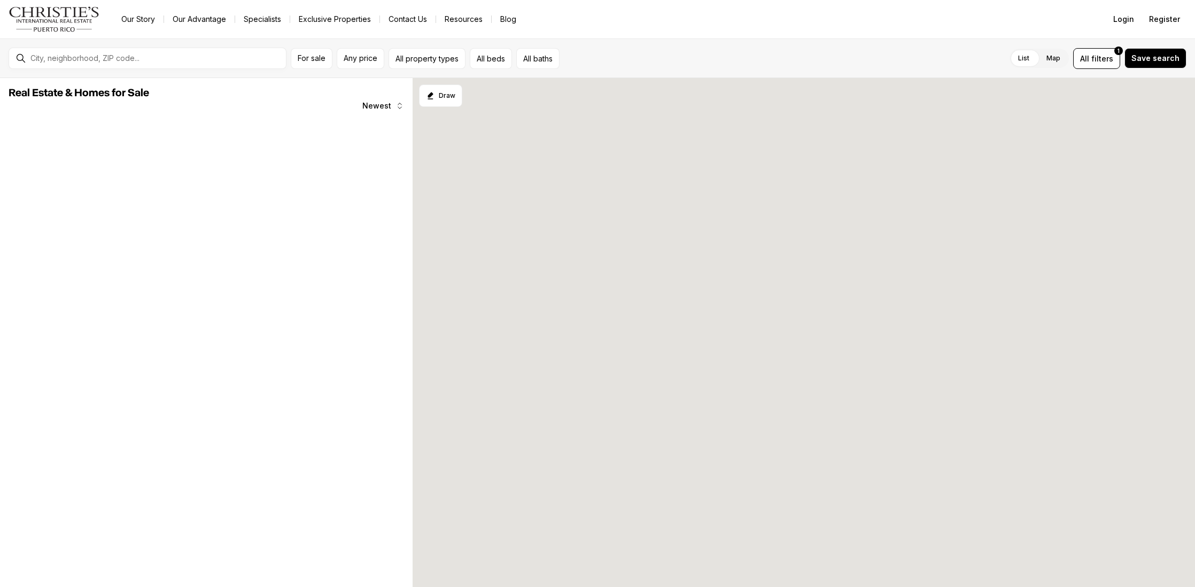 The width and height of the screenshot is (1195, 587). What do you see at coordinates (79, 93) in the screenshot?
I see `span: Real Estate & Homes for Sale` at bounding box center [79, 93].